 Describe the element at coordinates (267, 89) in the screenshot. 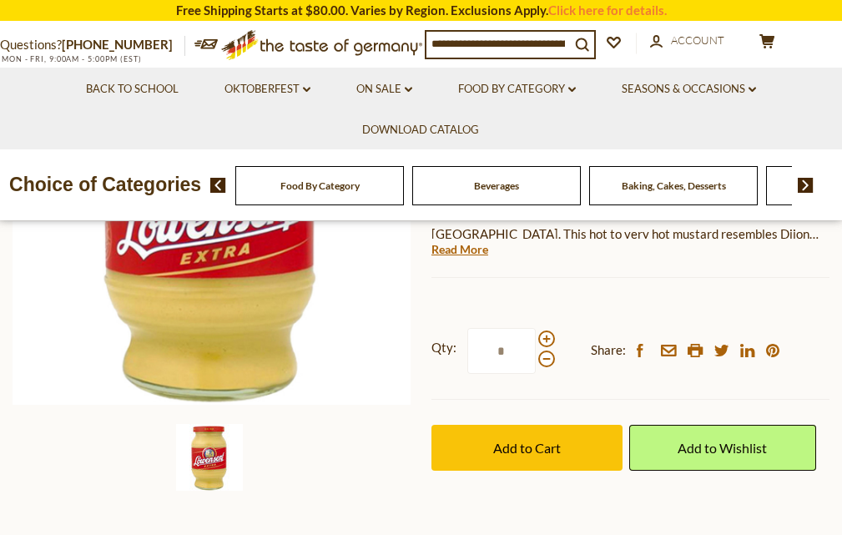

I see `a: Oktoberfest` at that location.